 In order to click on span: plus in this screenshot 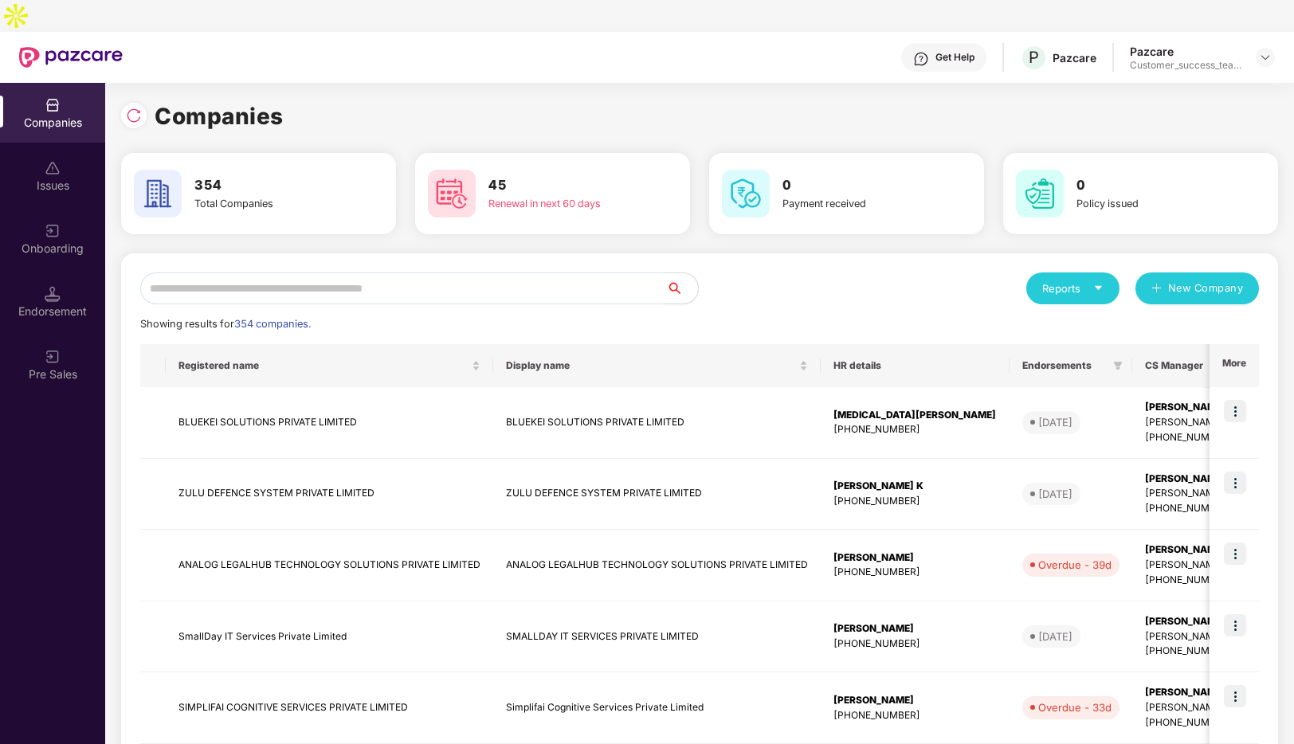, I will do `click(1156, 289)`.